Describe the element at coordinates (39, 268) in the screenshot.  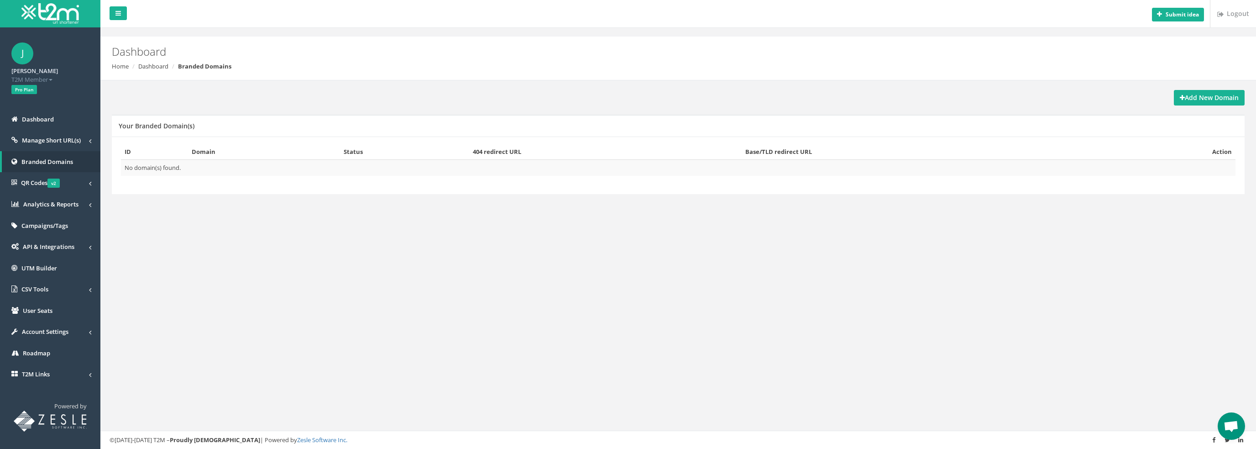
I see `span: UTM Builder` at that location.